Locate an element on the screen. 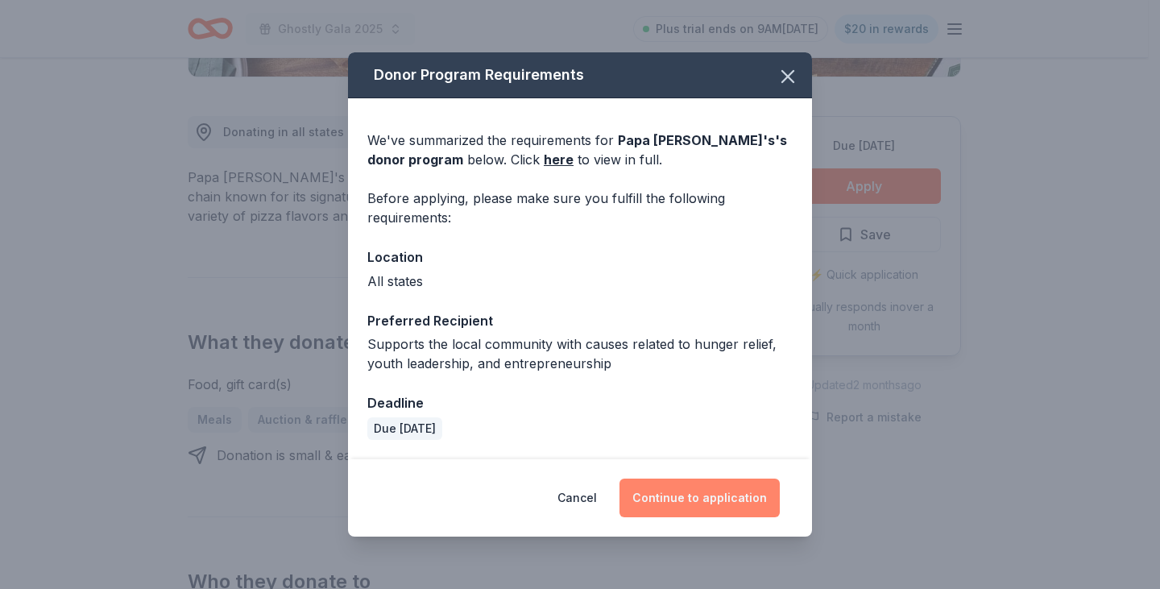  a: here is located at coordinates (558, 160).